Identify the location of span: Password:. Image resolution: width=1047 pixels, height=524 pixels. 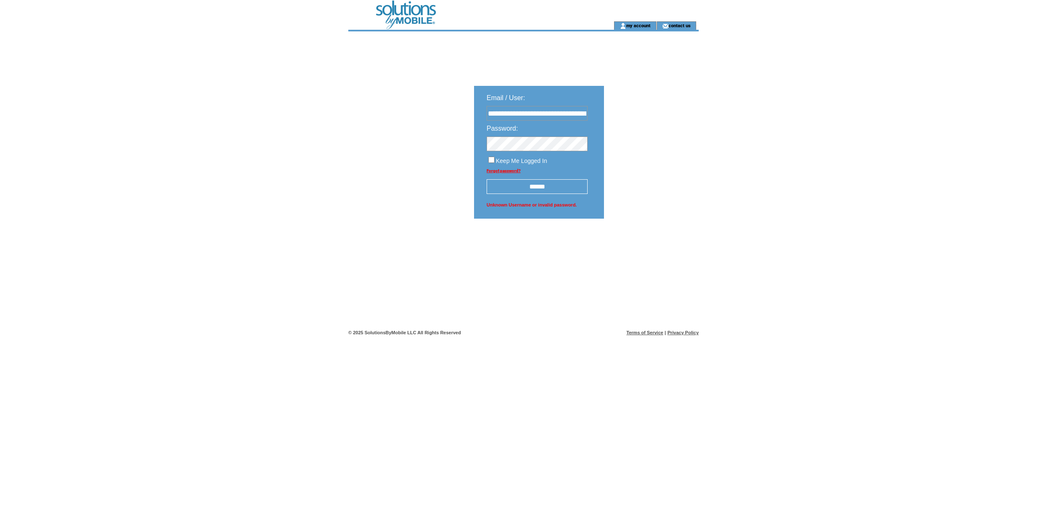
(502, 128).